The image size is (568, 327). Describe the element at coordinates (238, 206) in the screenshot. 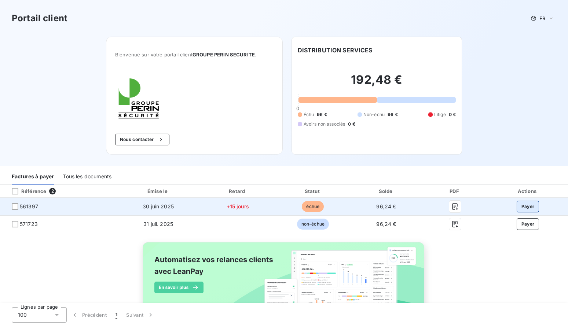

I see `span: +15 jours` at that location.